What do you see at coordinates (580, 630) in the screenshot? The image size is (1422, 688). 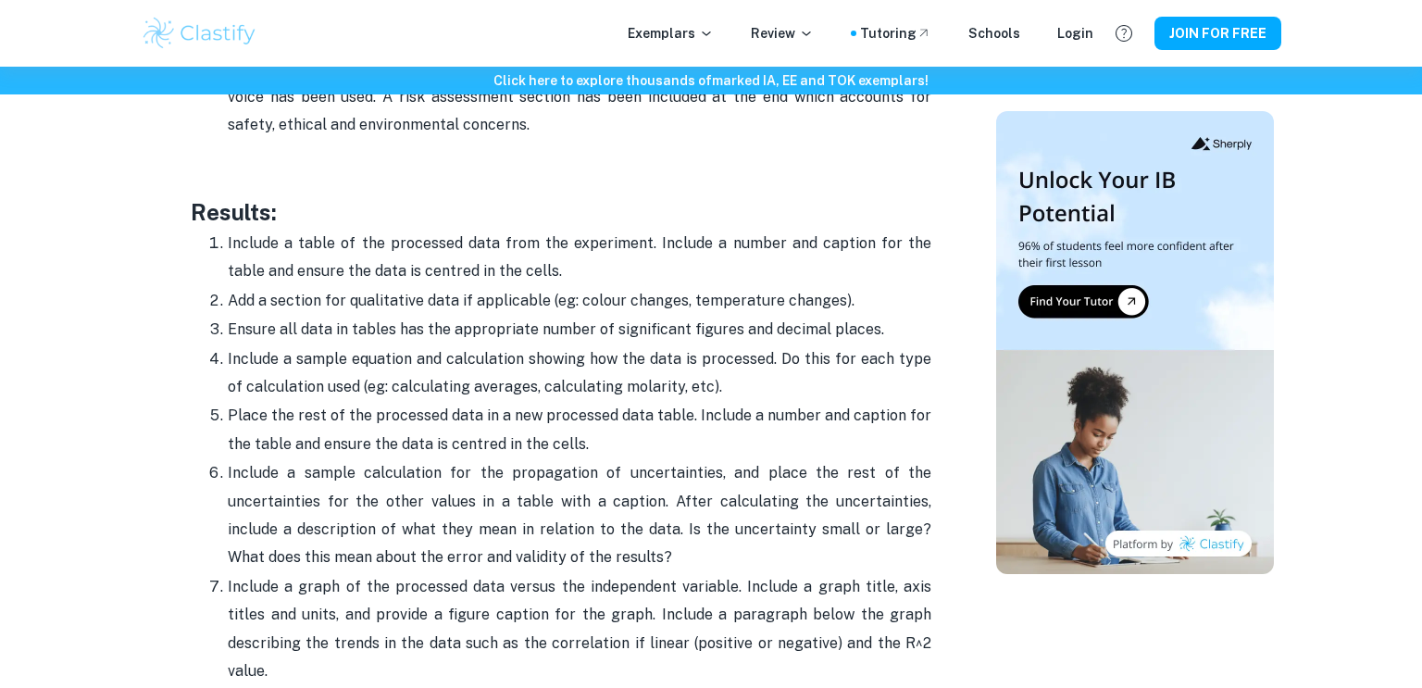 I see `p: Include a graph of the processed data versus the independent variable. Include a graph title, axi...` at bounding box center [580, 630].